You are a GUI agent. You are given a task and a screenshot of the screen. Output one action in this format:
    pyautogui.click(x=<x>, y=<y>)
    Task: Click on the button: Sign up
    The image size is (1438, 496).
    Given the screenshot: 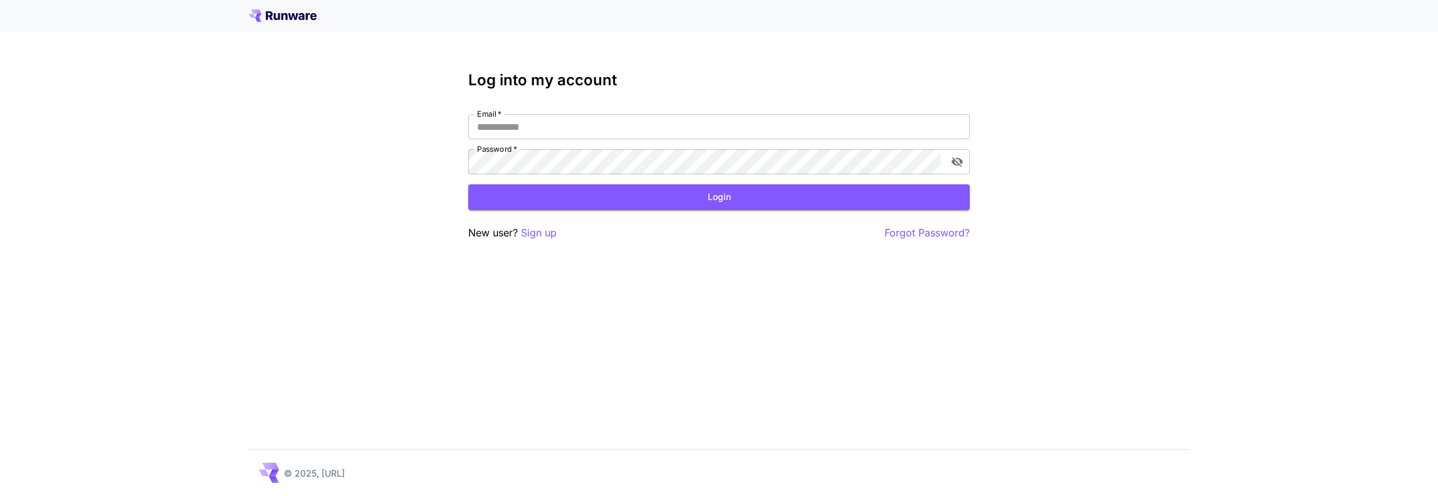 What is the action you would take?
    pyautogui.click(x=538, y=233)
    